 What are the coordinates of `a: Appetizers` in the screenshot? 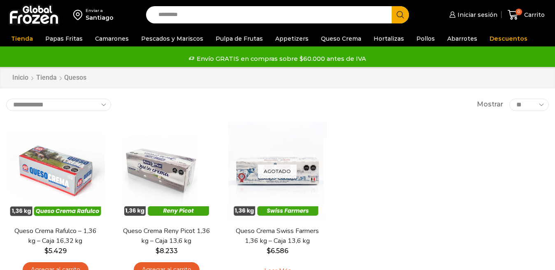 It's located at (292, 39).